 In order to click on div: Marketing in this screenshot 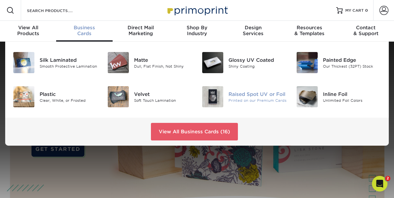, I will do `click(140, 30)`.